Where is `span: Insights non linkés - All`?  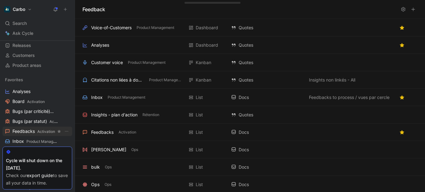
span: Insights non linkés - All is located at coordinates (332, 80).